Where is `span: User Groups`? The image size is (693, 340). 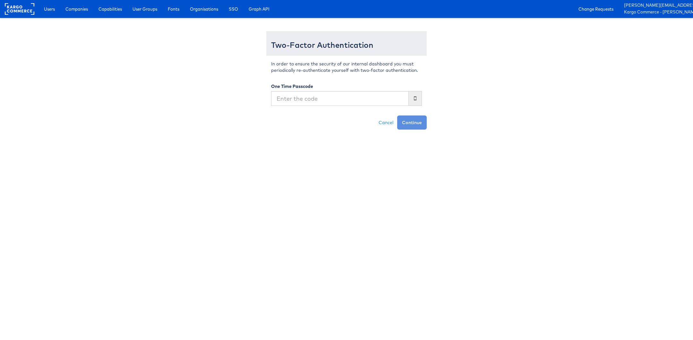 span: User Groups is located at coordinates (145, 9).